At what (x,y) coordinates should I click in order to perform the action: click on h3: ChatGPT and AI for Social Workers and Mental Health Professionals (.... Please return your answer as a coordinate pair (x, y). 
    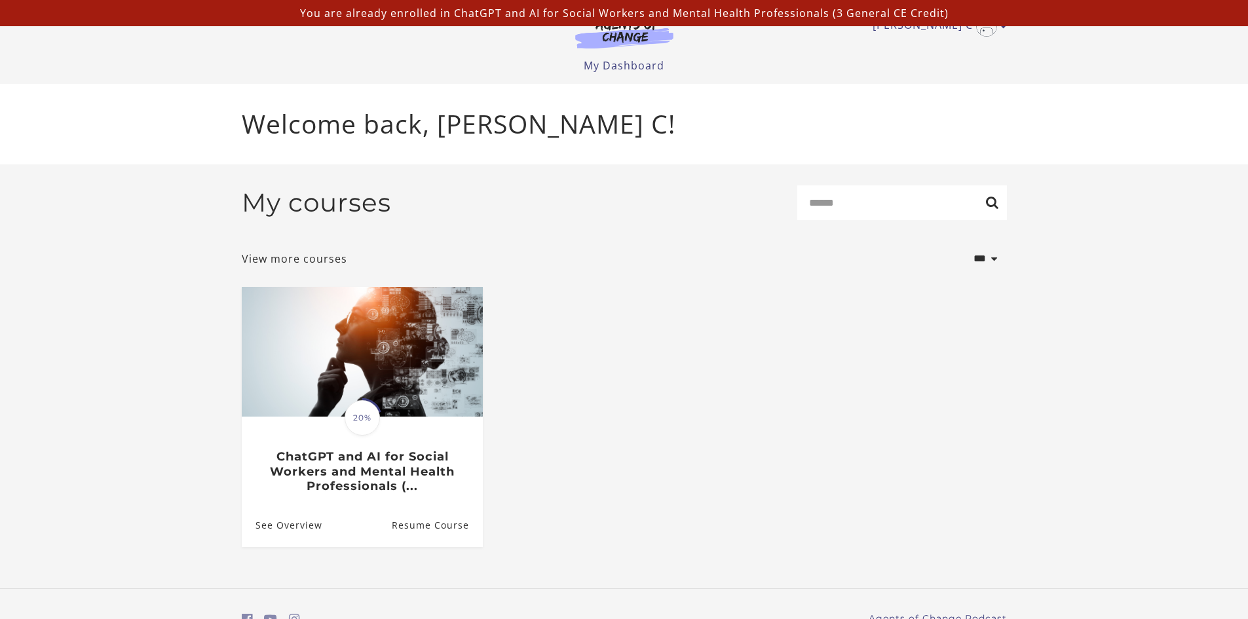
    Looking at the image, I should click on (362, 472).